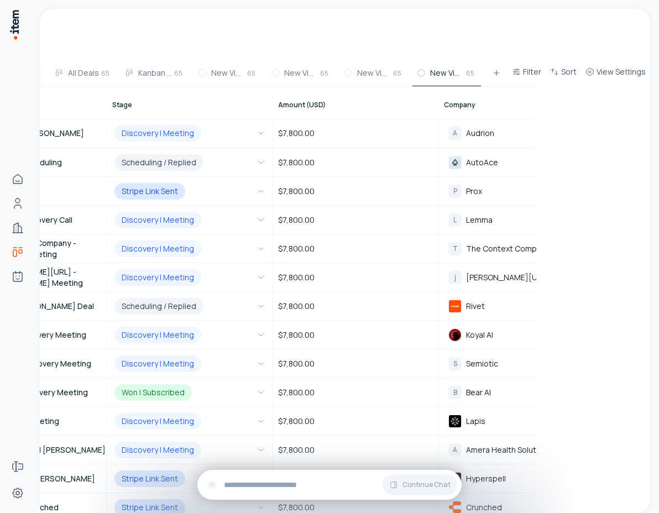 This screenshot has width=659, height=513. What do you see at coordinates (455, 392) in the screenshot?
I see `div: B` at bounding box center [455, 392].